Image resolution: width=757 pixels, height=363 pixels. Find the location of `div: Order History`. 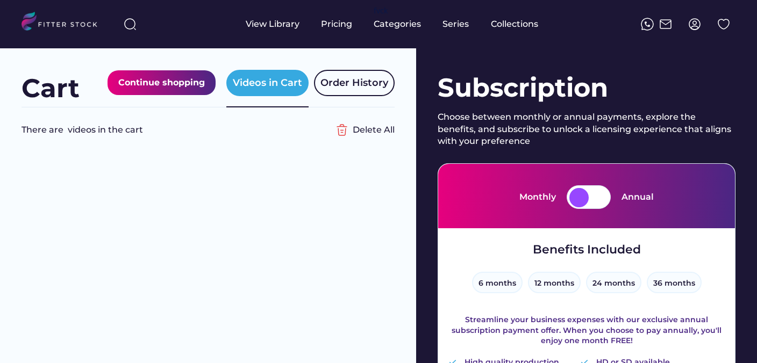

div: Order History is located at coordinates (354, 83).